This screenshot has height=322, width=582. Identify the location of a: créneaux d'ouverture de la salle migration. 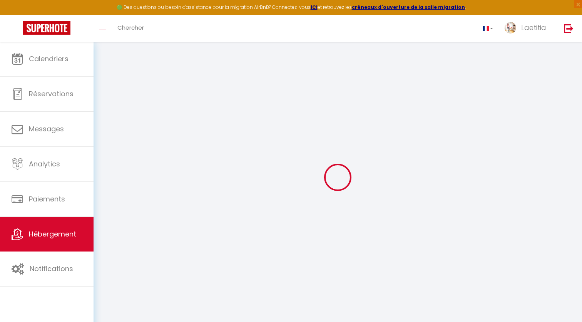
(409, 7).